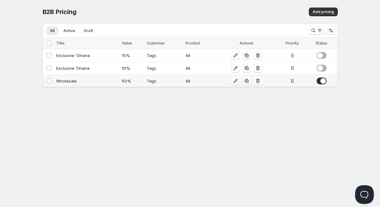  I want to click on span: B2B Pricing, so click(59, 12).